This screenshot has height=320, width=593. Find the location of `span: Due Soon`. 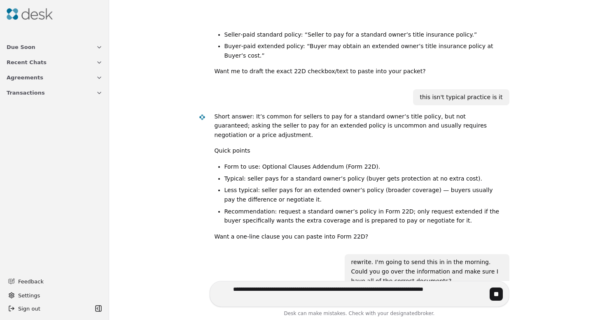

span: Due Soon is located at coordinates (21, 47).